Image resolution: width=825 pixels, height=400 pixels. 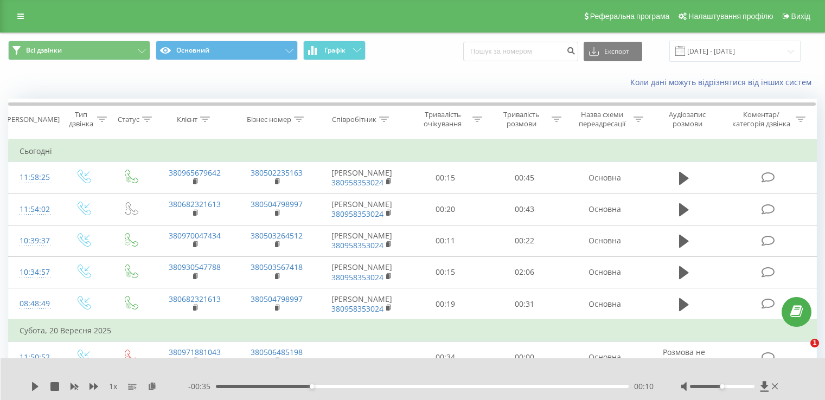 I want to click on button: Основний, so click(x=227, y=50).